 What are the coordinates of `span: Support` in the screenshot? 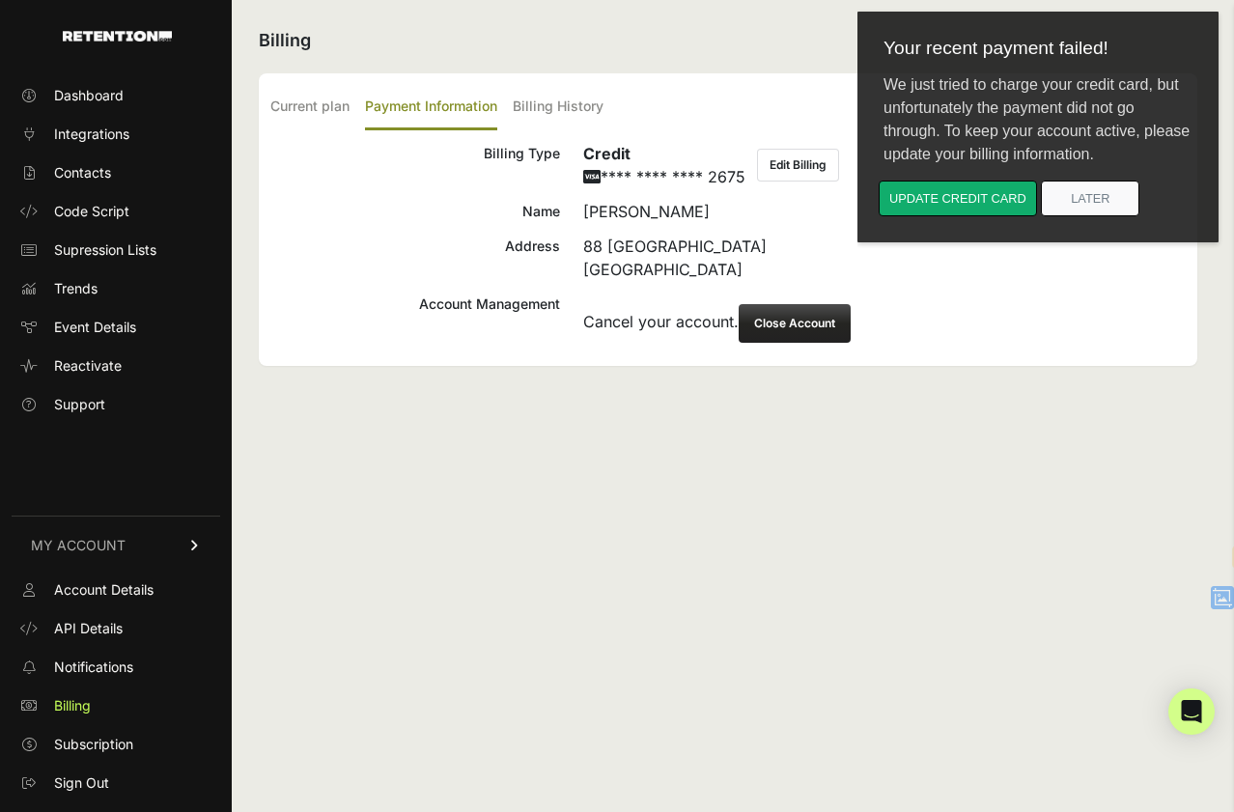 It's located at (79, 404).